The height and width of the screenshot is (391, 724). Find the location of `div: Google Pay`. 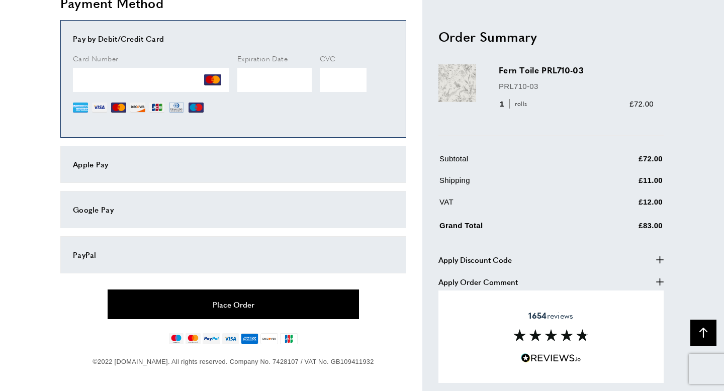

div: Google Pay is located at coordinates (233, 210).